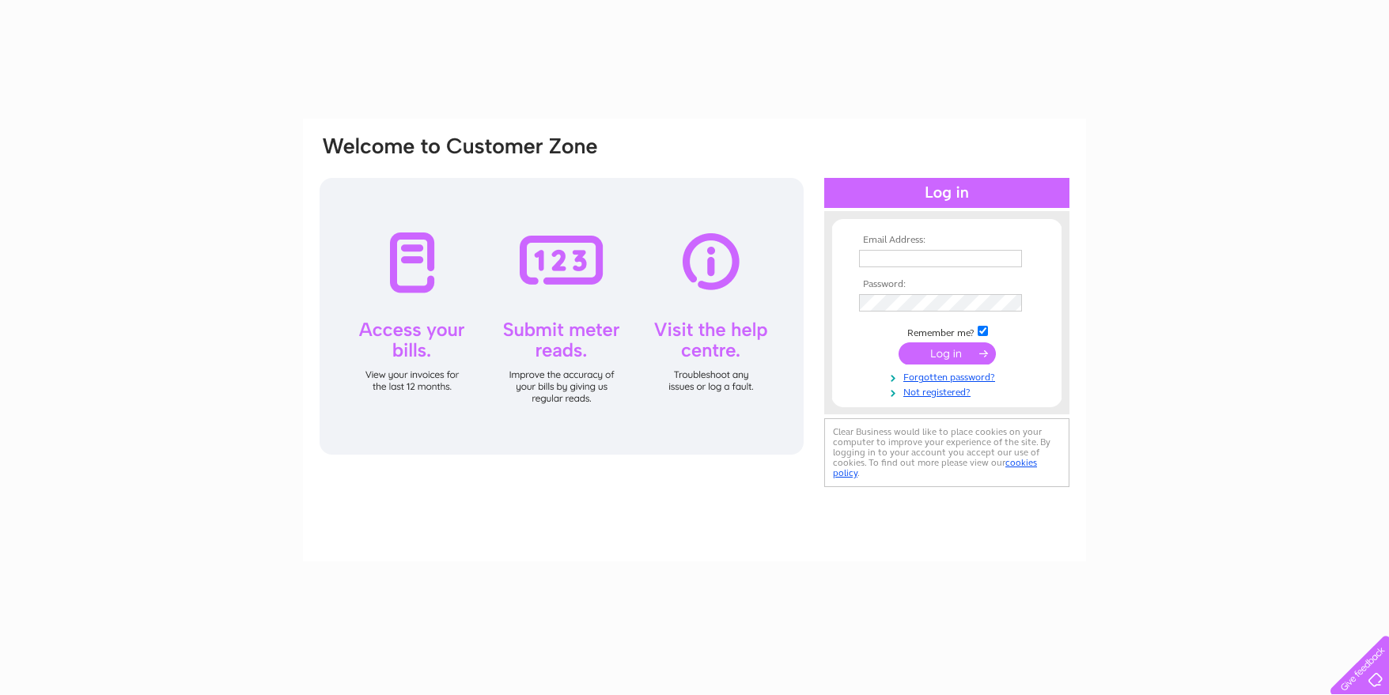 This screenshot has height=695, width=1389. Describe the element at coordinates (949, 376) in the screenshot. I see `a: Forgotten password?` at that location.